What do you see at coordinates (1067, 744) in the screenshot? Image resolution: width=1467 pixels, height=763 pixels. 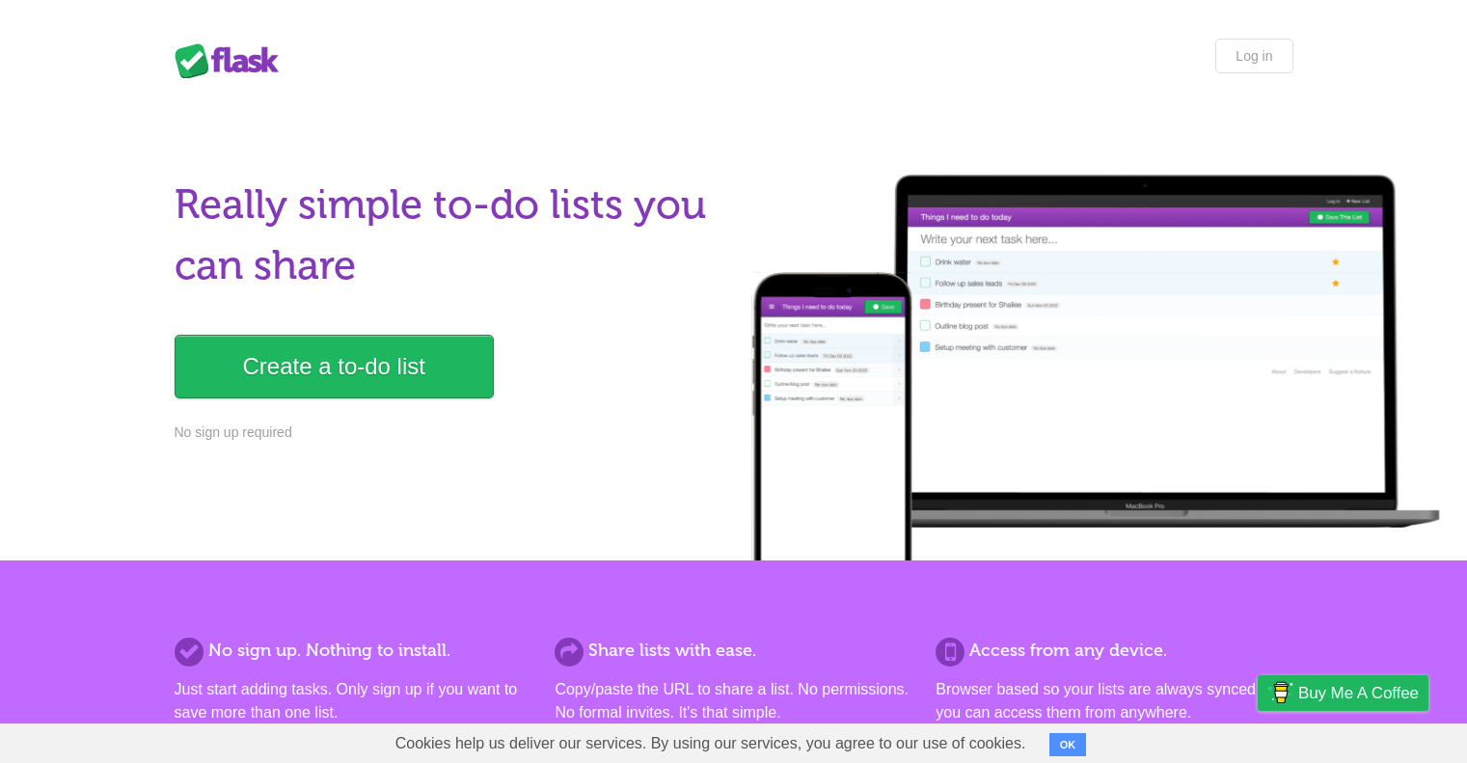 I see `button: OK` at bounding box center [1067, 744].